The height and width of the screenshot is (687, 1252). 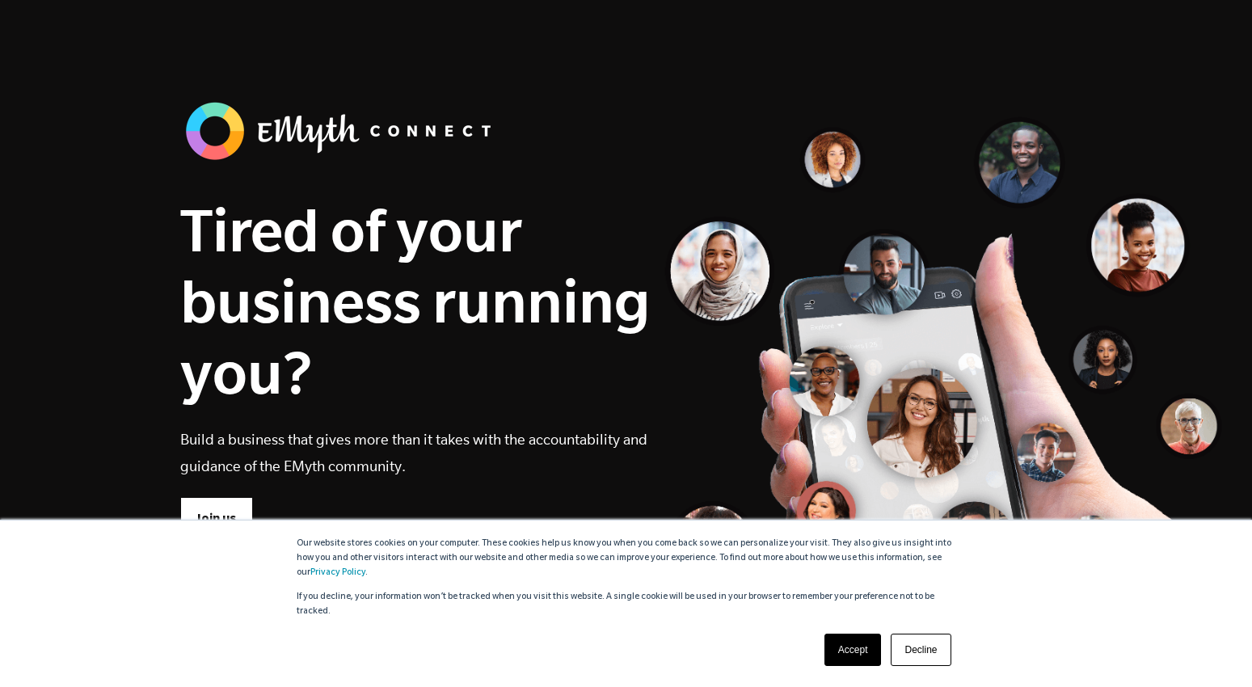 I want to click on a: Privacy Policy, so click(x=338, y=573).